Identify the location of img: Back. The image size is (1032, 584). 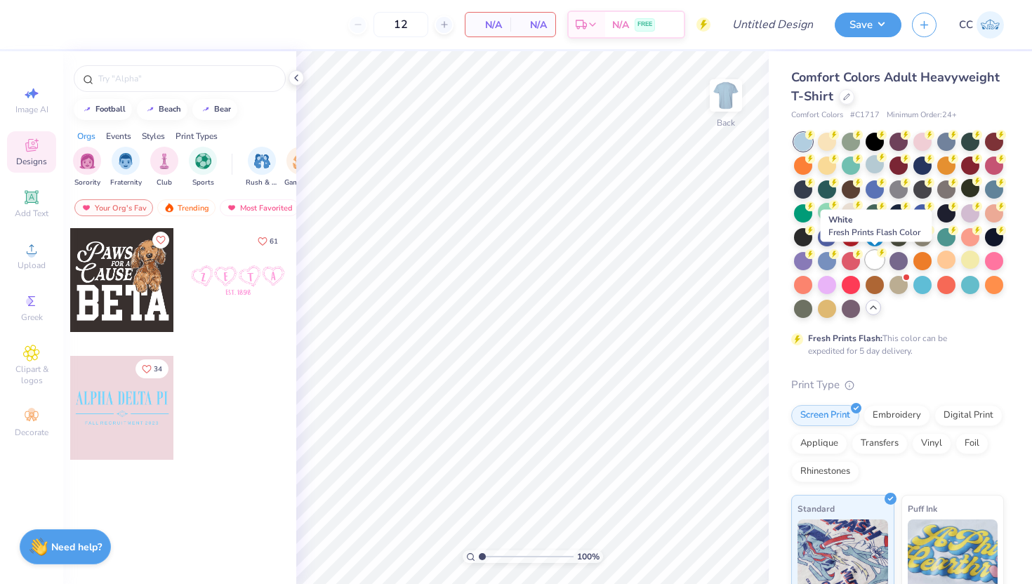
(726, 95).